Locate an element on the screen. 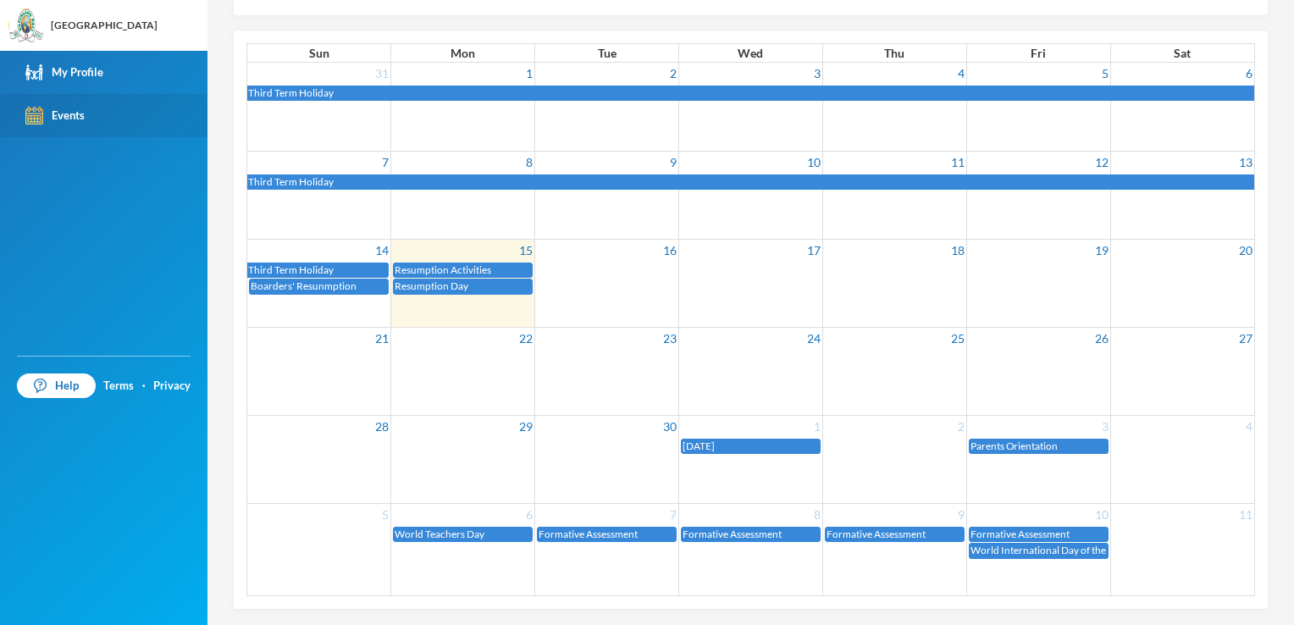 This screenshot has width=1294, height=625. span: World Teachers Day is located at coordinates (440, 534).